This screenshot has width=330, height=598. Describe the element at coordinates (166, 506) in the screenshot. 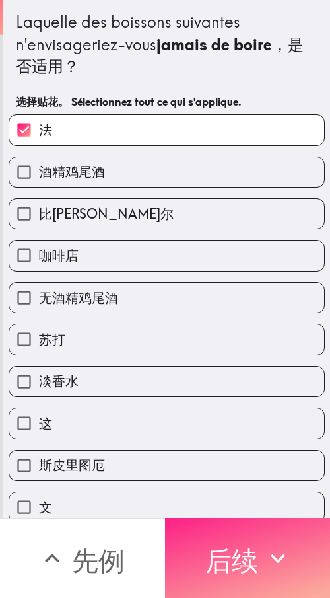

I see `button: 文` at that location.